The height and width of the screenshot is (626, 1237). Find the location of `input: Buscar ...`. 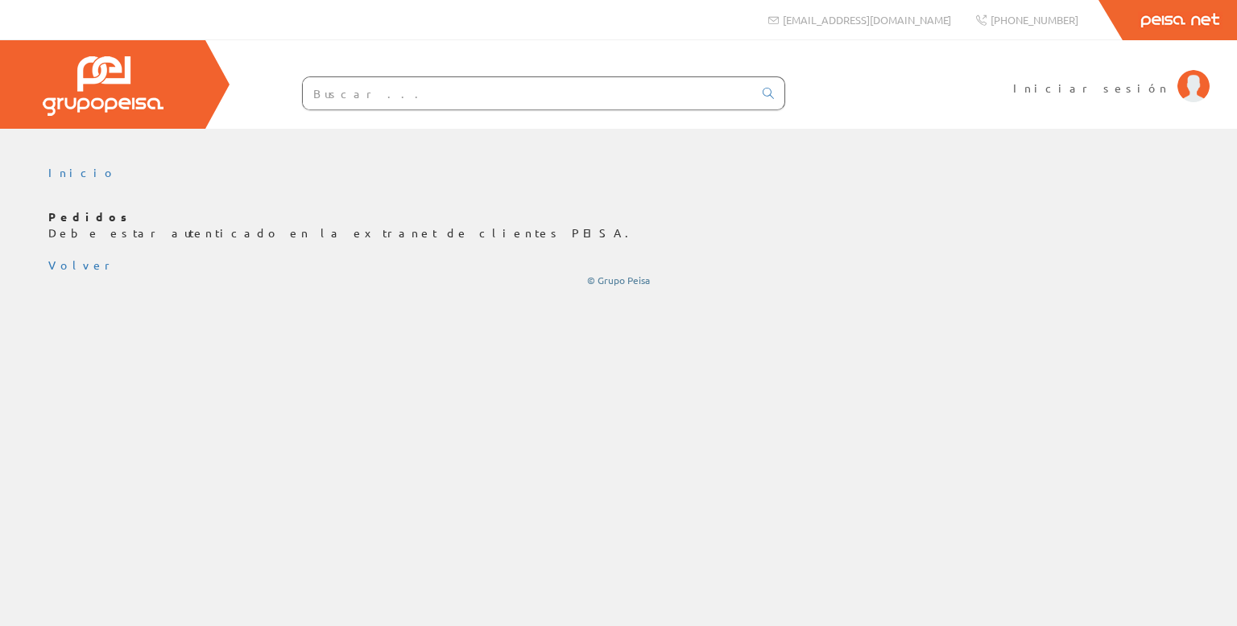

input: Buscar ... is located at coordinates (527, 93).